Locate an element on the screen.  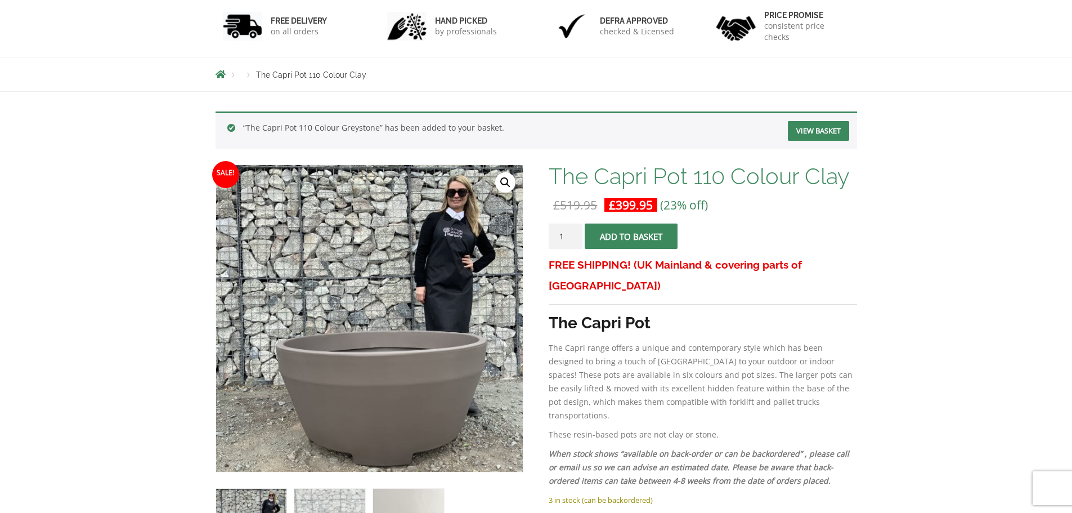
strong: The Capri Pot is located at coordinates (599, 323).